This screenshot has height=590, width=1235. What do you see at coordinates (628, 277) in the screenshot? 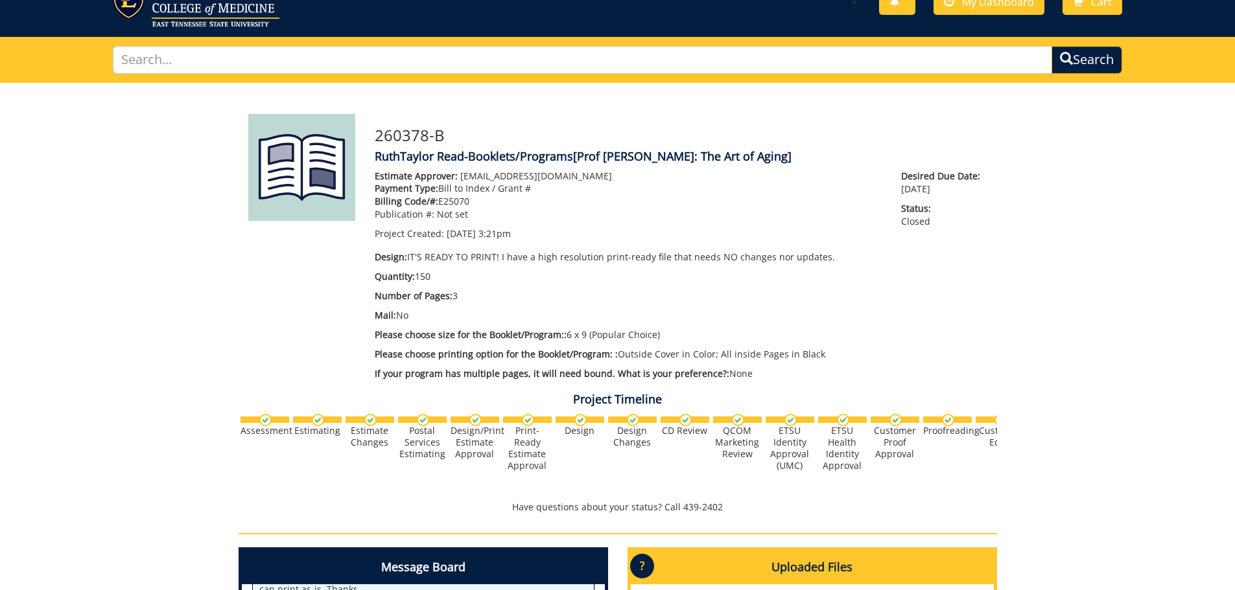
I see `p: 150` at bounding box center [628, 277].